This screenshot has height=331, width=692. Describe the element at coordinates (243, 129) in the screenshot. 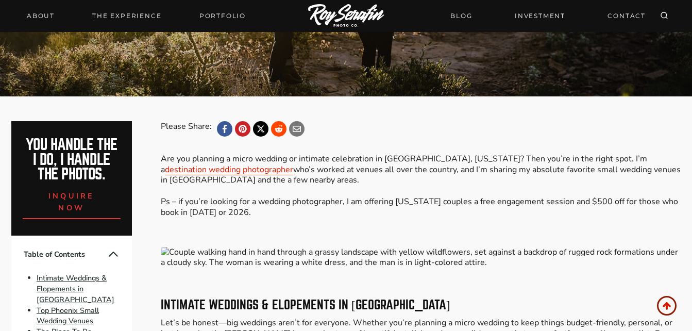

I see `a: Pinterest` at that location.